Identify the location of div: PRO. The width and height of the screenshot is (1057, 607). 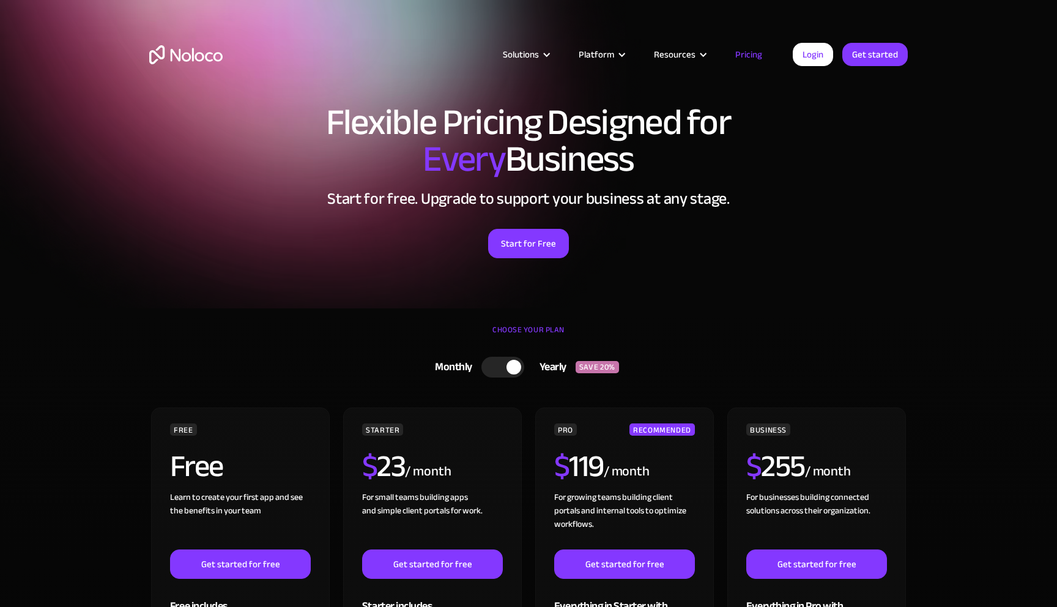
(565, 429).